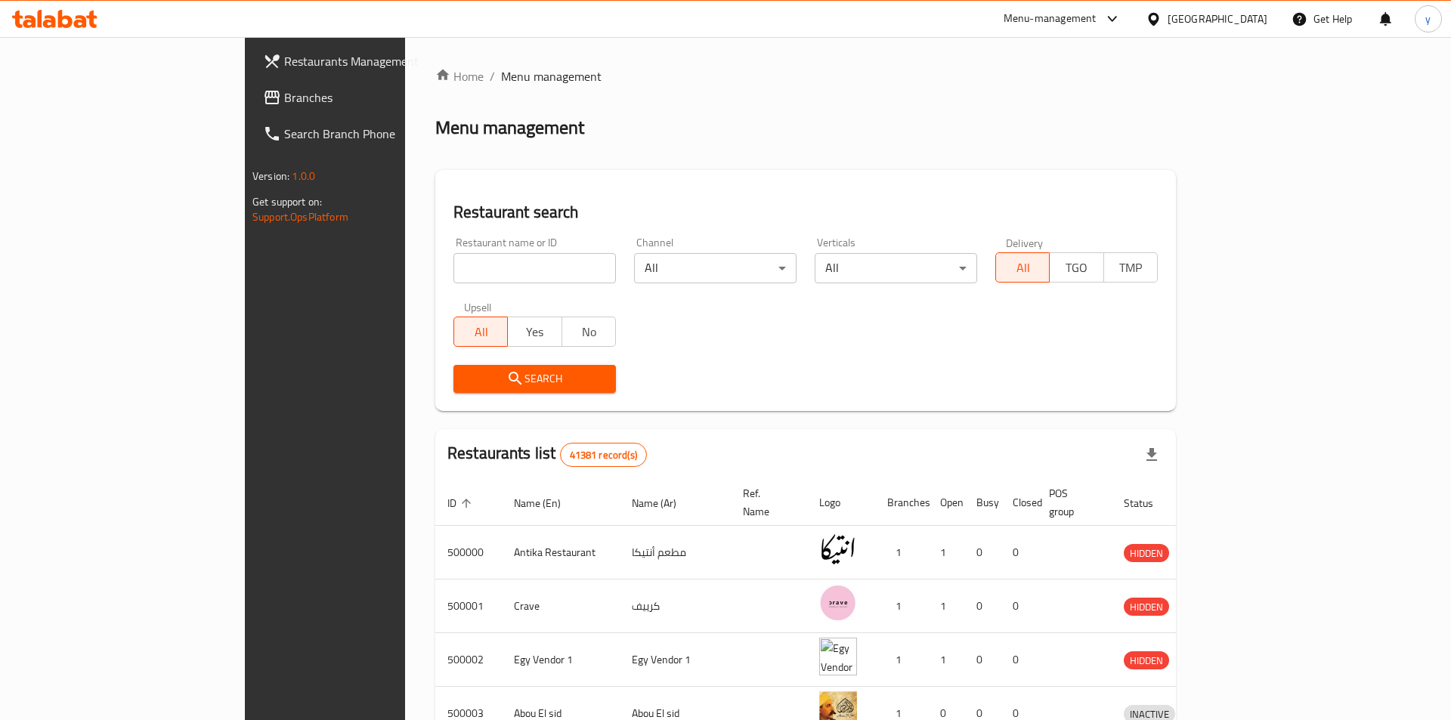 The width and height of the screenshot is (1451, 720). What do you see at coordinates (838, 603) in the screenshot?
I see `img: Crave` at bounding box center [838, 603].